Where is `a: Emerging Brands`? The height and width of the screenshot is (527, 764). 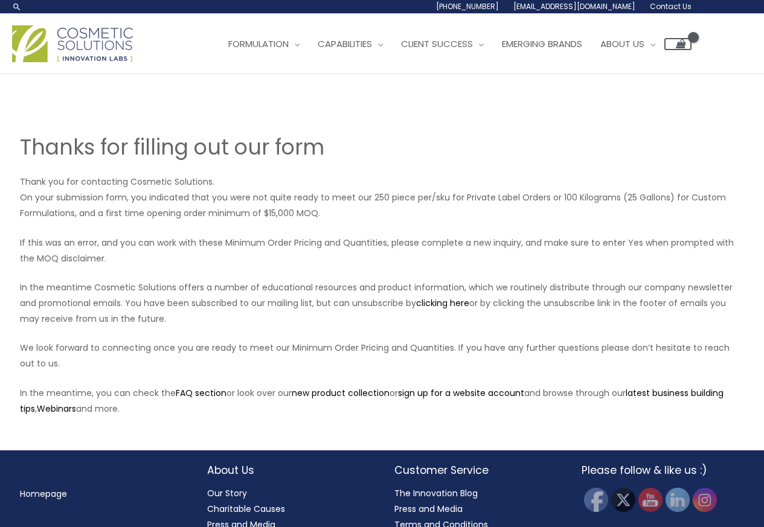 a: Emerging Brands is located at coordinates (542, 44).